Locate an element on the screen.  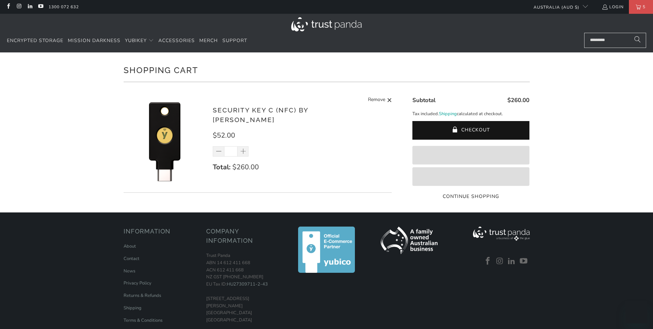
span: YubiKey is located at coordinates (136, 40).